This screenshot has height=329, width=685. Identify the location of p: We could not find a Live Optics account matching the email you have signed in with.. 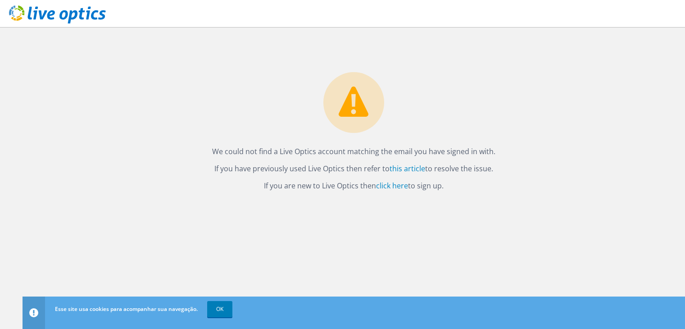
(353, 151).